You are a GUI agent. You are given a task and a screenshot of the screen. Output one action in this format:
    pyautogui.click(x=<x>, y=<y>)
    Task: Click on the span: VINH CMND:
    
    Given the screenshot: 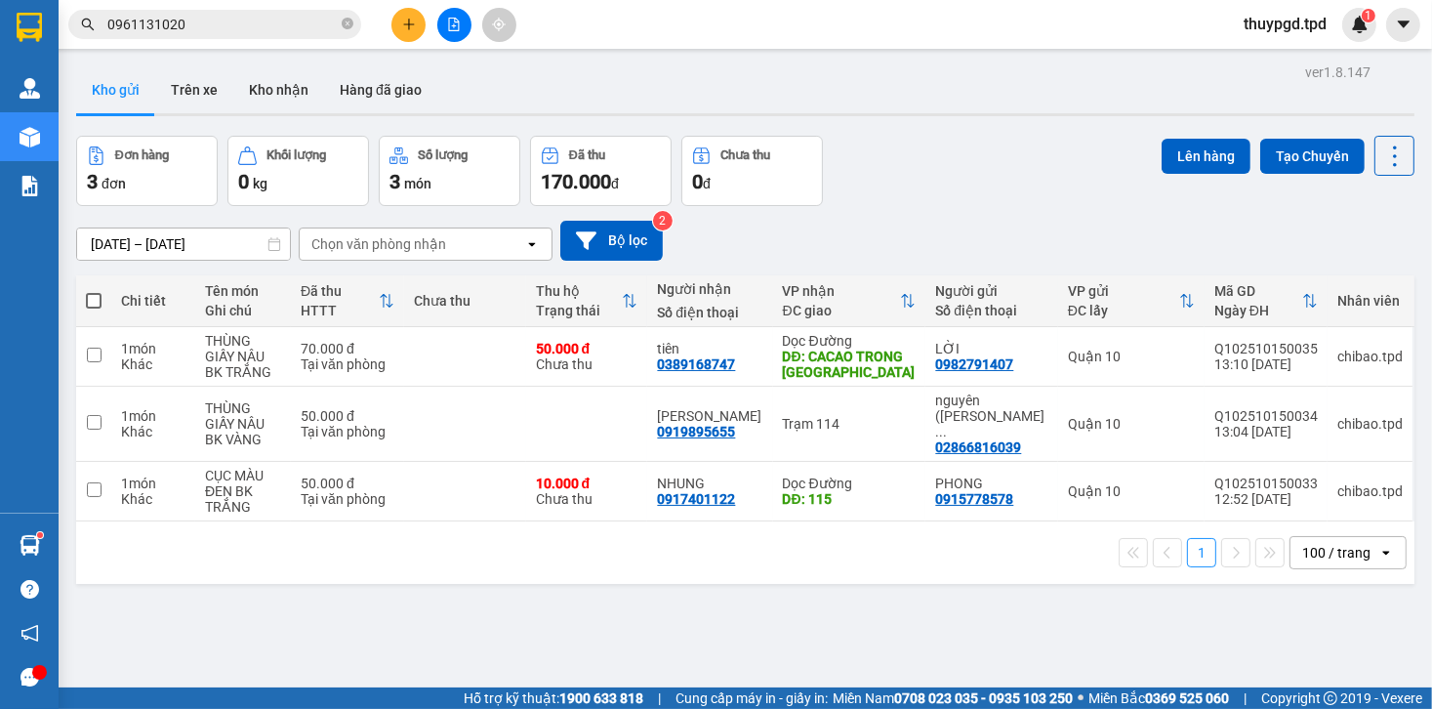 What is the action you would take?
    pyautogui.click(x=131, y=134)
    